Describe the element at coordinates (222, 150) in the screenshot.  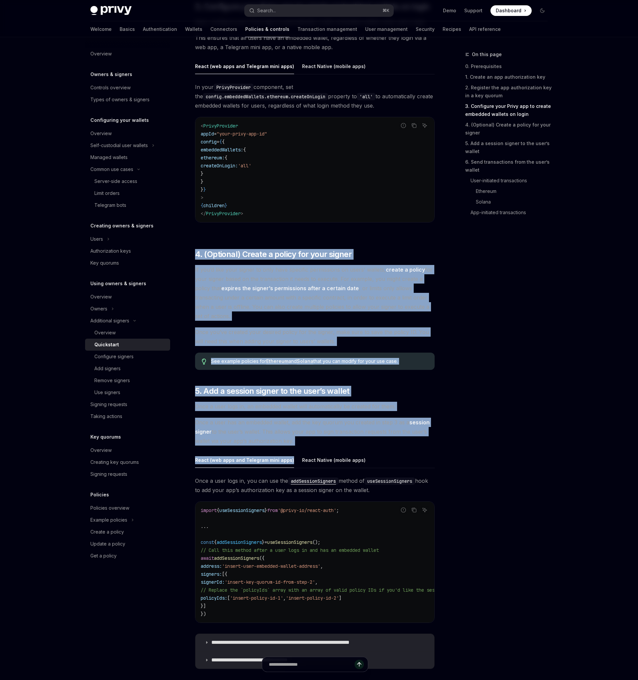
I see `span: embeddedWallets:` at that location.